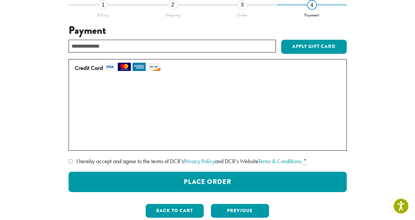  What do you see at coordinates (243, 14) in the screenshot?
I see `div: Order` at bounding box center [243, 14].